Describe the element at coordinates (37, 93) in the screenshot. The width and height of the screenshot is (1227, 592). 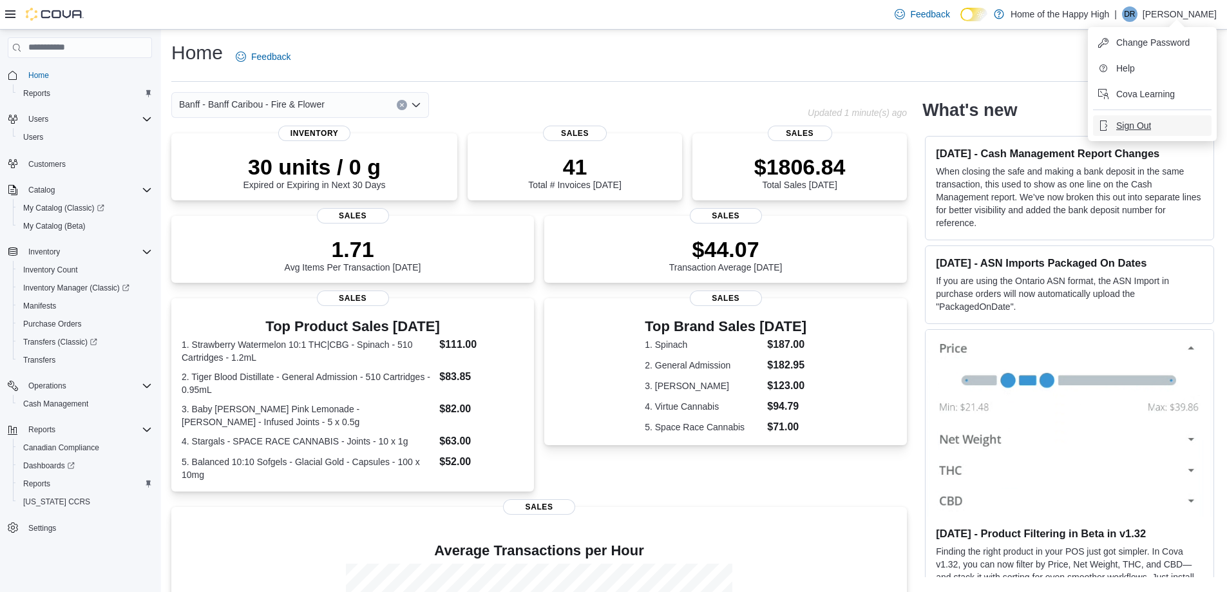
I see `a: Reports` at that location.